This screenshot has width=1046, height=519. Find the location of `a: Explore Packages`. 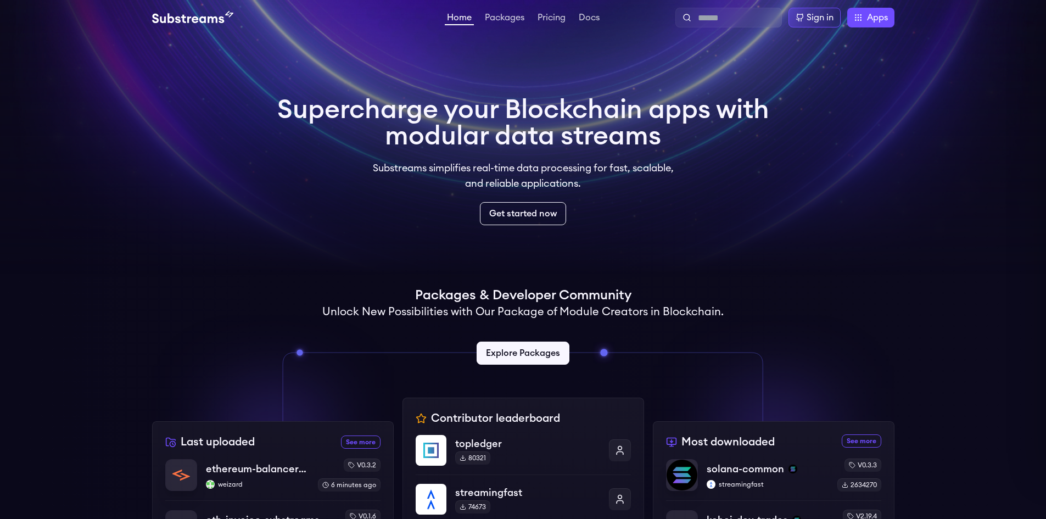

a: Explore Packages is located at coordinates (523, 353).